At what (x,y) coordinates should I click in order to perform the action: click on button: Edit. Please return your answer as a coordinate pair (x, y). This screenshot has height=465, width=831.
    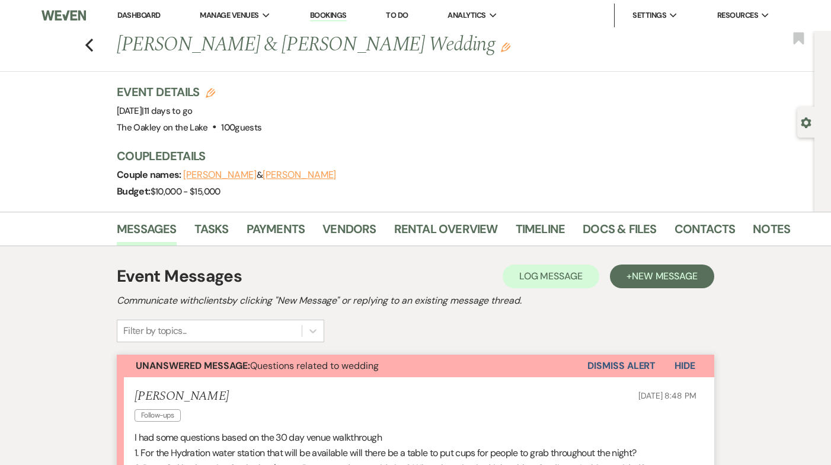
    Looking at the image, I should click on (506, 47).